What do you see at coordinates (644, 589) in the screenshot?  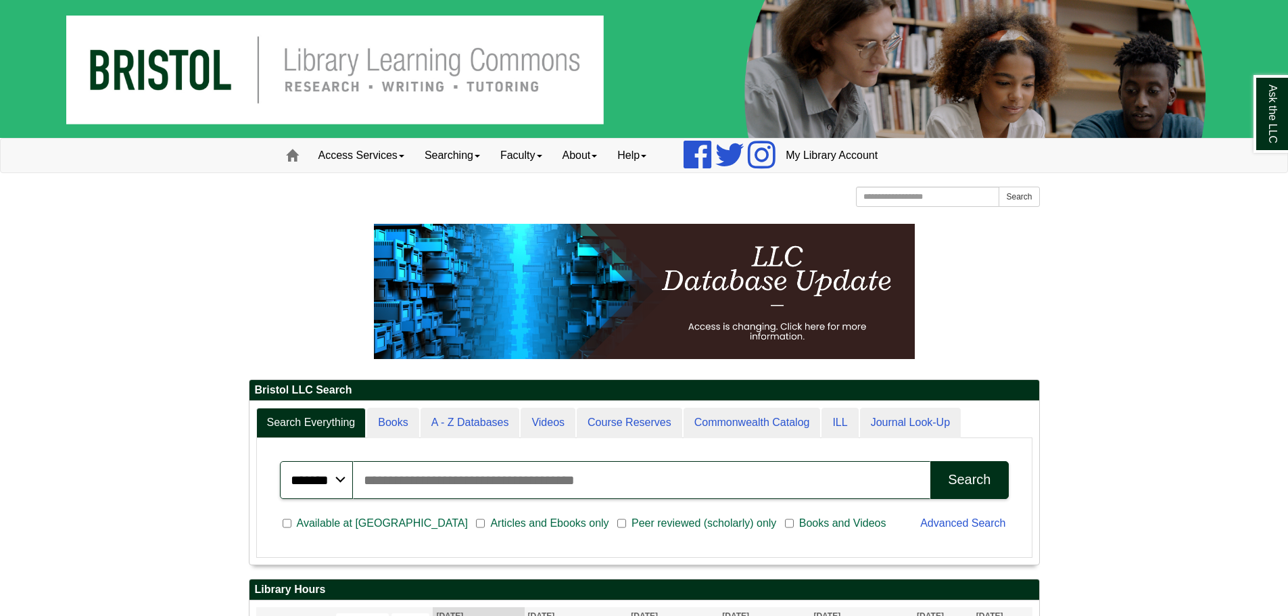 I see `h2: Library Hours` at bounding box center [644, 589].